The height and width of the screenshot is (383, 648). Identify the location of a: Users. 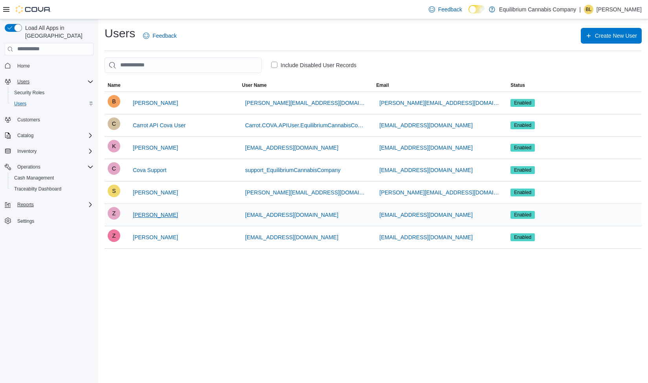
(20, 104).